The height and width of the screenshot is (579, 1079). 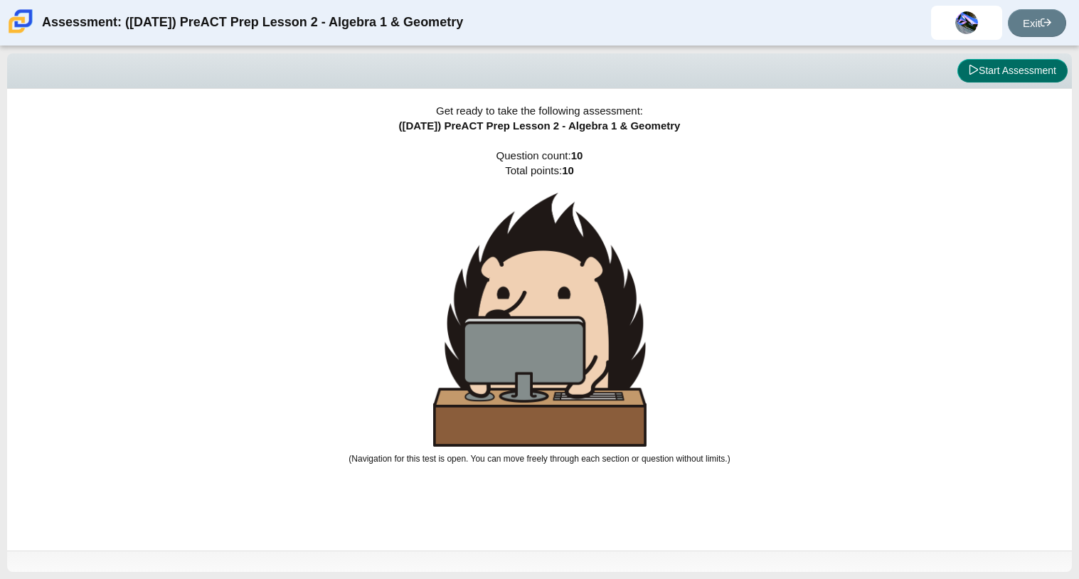 I want to click on span: Get ready to take the following assessment:, so click(x=539, y=110).